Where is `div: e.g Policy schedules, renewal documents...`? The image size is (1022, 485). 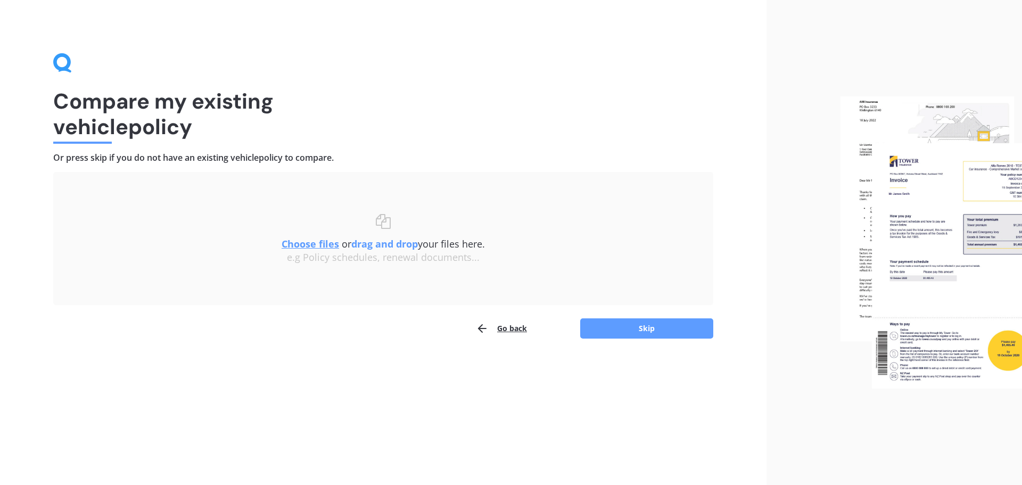 div: e.g Policy schedules, renewal documents... is located at coordinates (383, 258).